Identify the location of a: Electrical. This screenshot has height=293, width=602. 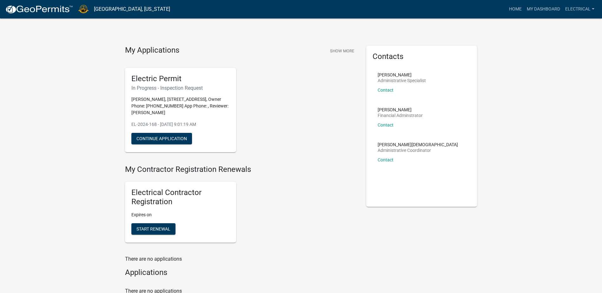
(580, 9).